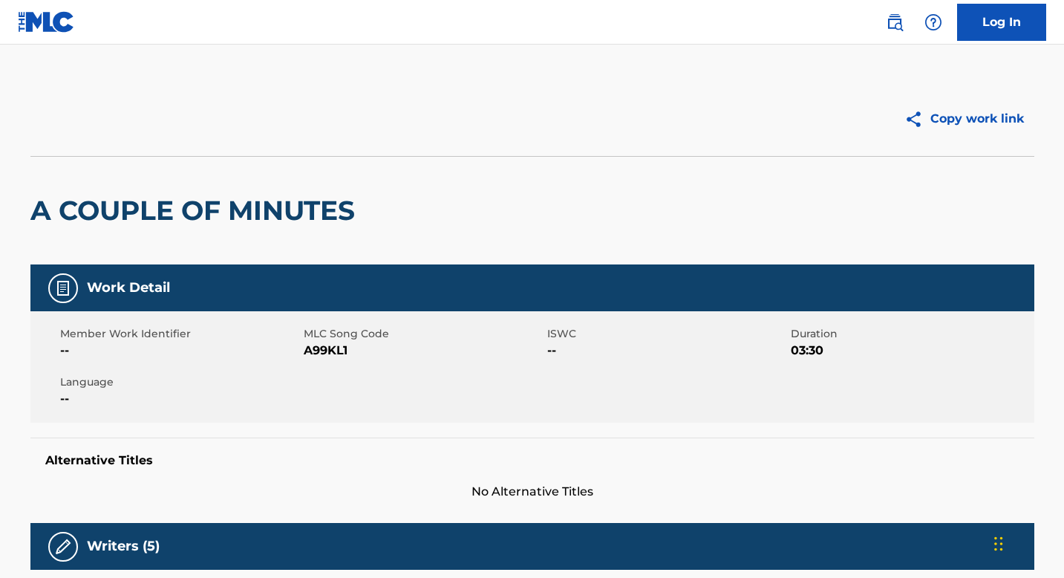 The height and width of the screenshot is (578, 1064). What do you see at coordinates (532, 460) in the screenshot?
I see `h5: Alternative Titles` at bounding box center [532, 460].